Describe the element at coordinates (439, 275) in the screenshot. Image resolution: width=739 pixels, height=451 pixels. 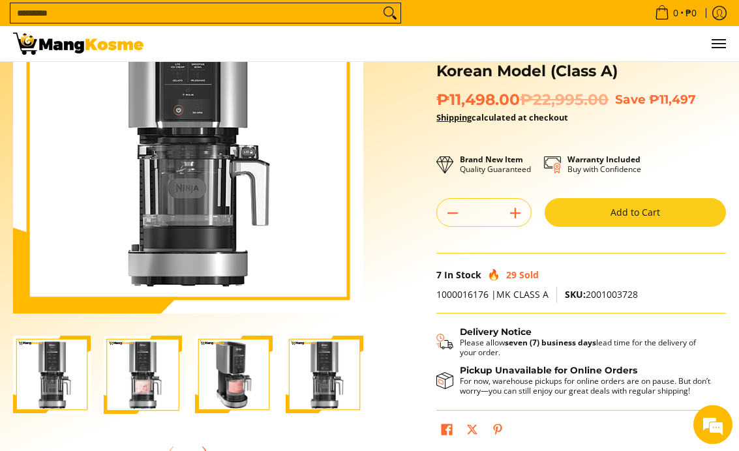
I see `span: 7` at that location.